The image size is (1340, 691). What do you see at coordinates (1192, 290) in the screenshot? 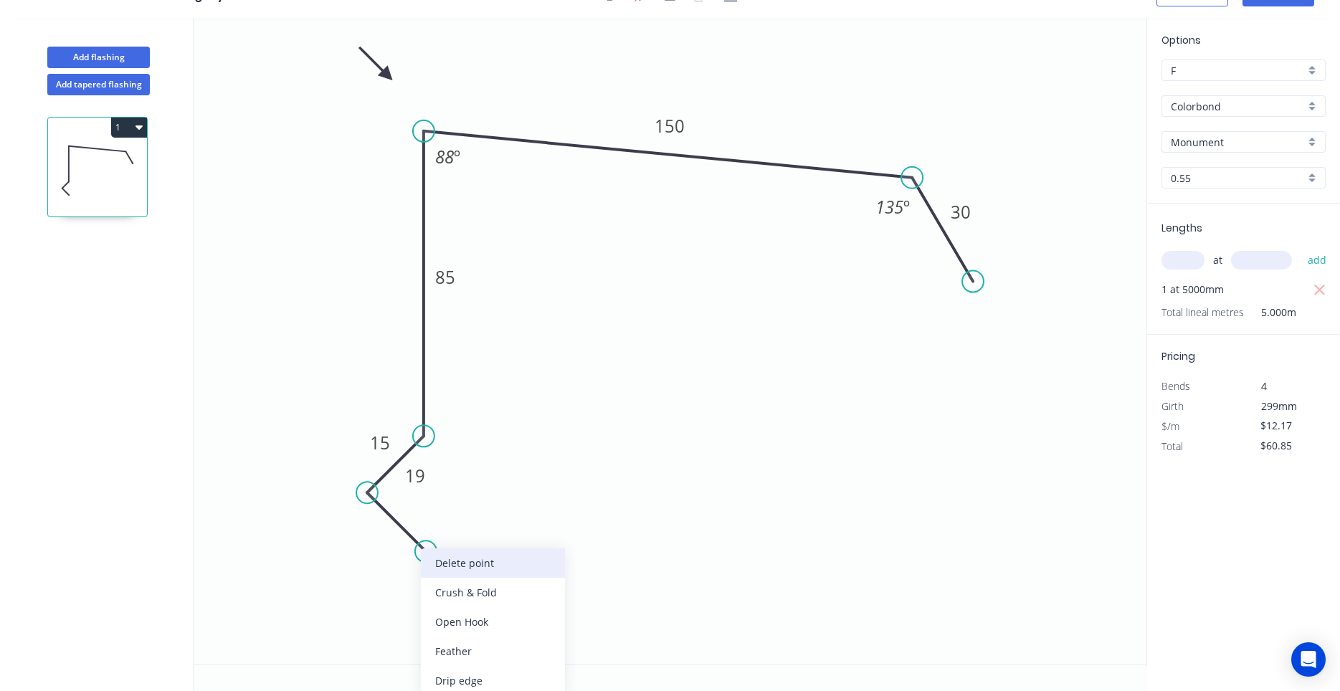
I see `span: 1 at 5000mm` at bounding box center [1192, 290].